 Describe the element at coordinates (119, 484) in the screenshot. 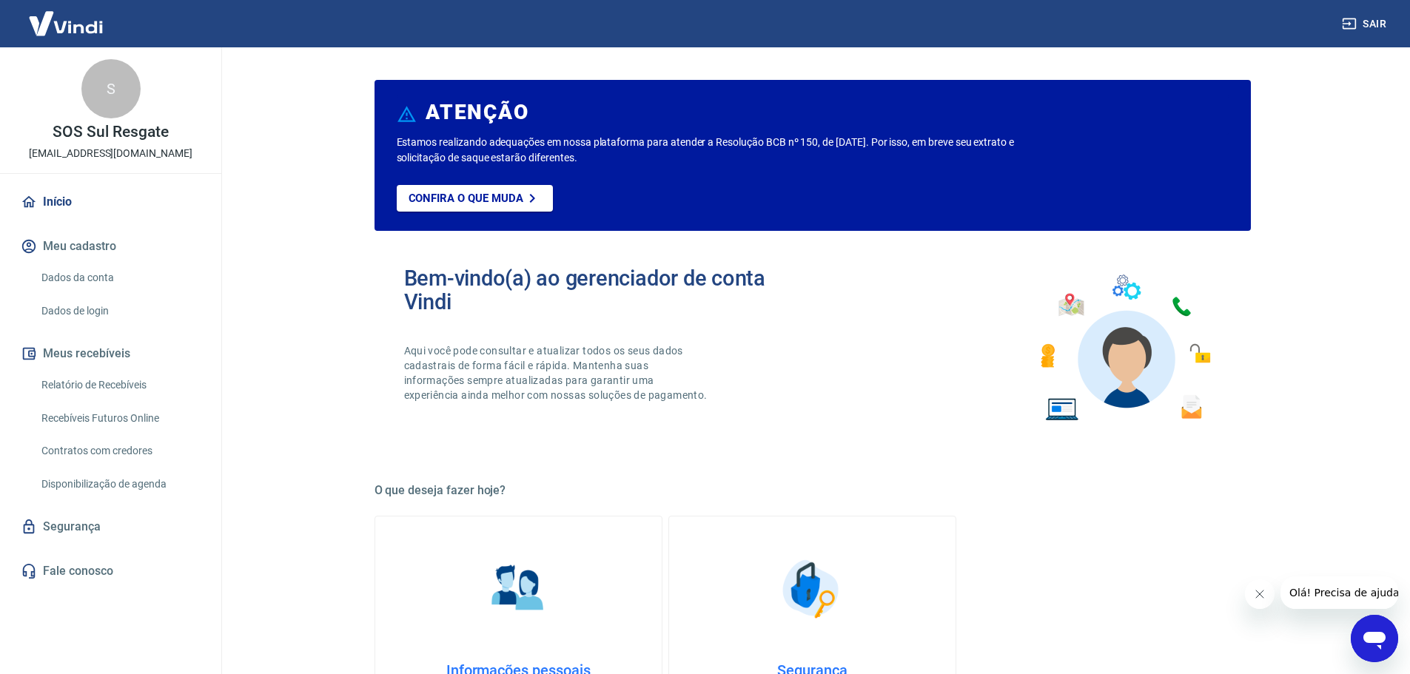

I see `a: Disponibilização de agenda` at that location.